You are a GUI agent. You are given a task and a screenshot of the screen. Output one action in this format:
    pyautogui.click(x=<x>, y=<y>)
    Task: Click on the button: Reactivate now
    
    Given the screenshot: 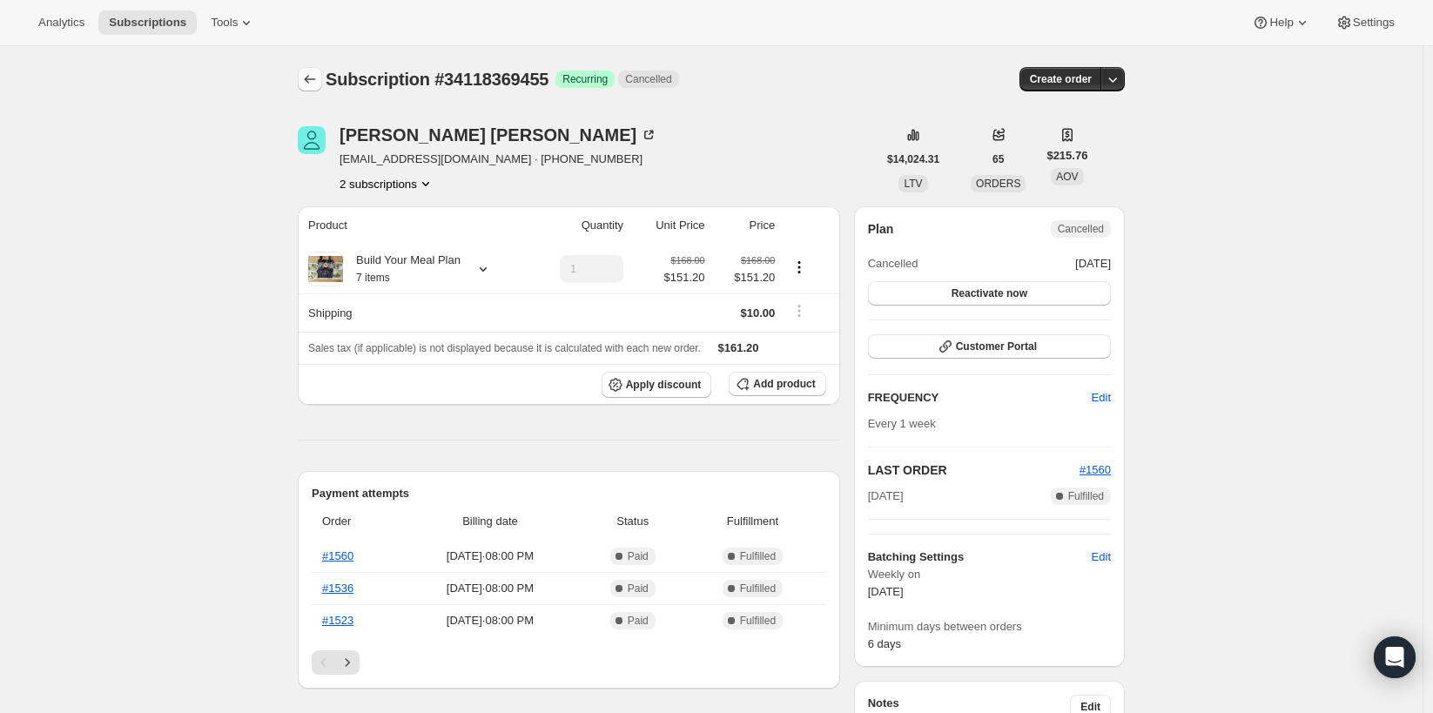 What is the action you would take?
    pyautogui.click(x=989, y=293)
    